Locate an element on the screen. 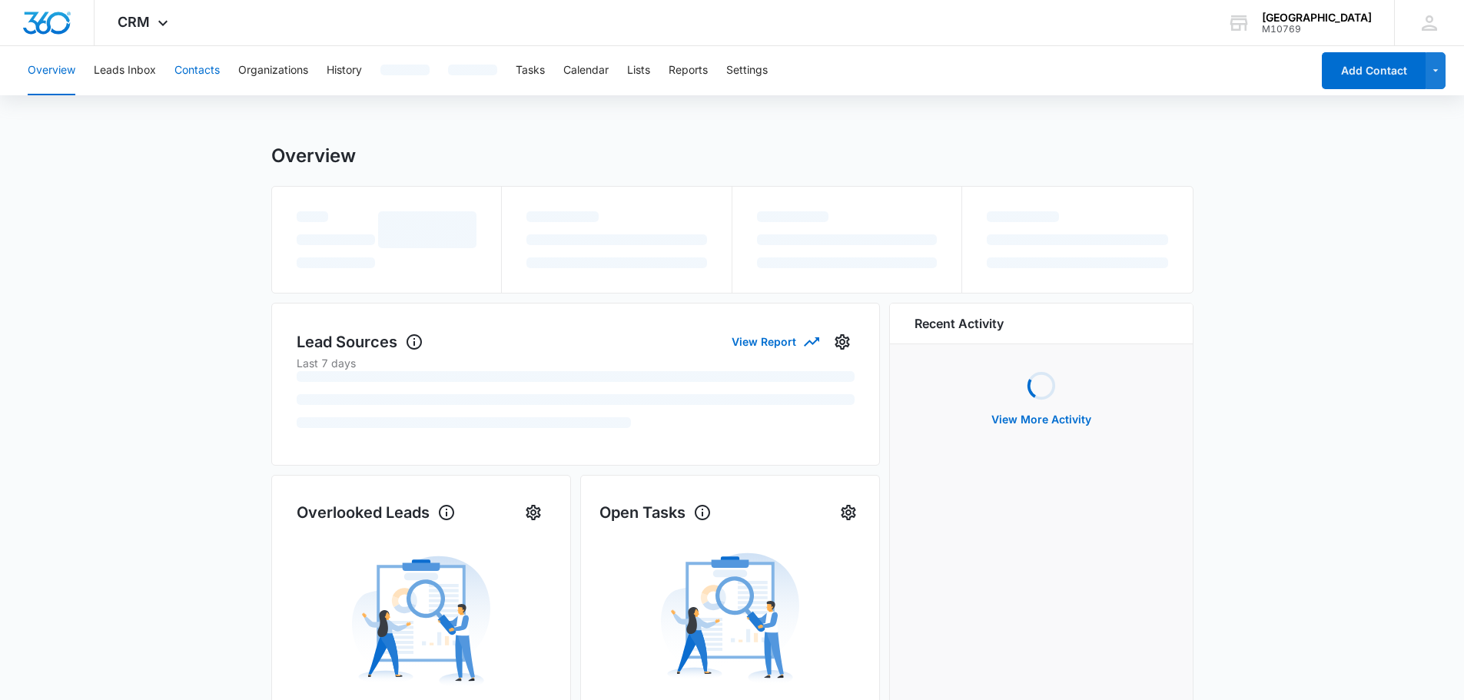 The image size is (1464, 700). p: Last 7 days is located at coordinates (576, 363).